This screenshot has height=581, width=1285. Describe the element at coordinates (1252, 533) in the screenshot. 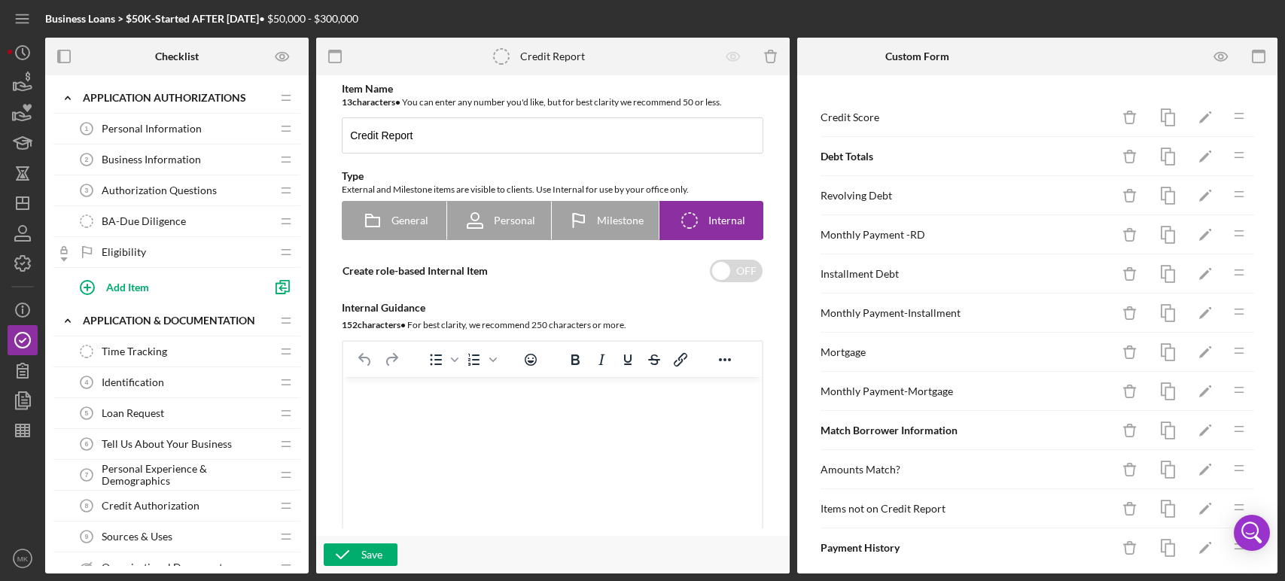

I see `div: Open Intercom Messenger` at that location.